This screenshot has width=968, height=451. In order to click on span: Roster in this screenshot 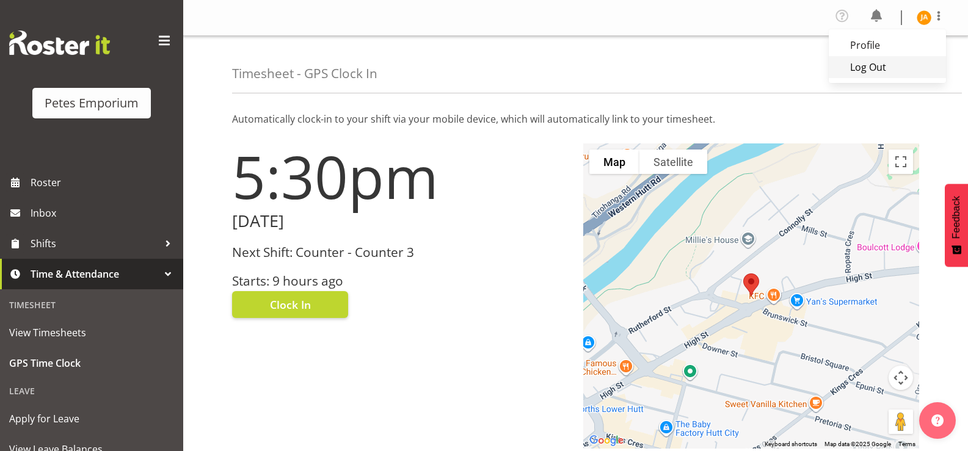, I will do `click(104, 183)`.